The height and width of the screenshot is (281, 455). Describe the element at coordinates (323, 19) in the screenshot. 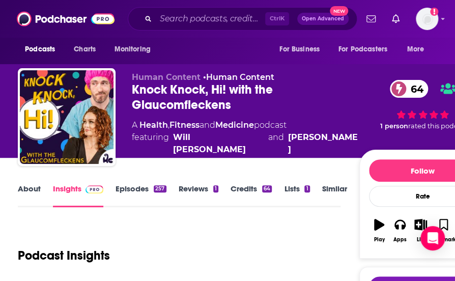

I see `button: Open AdvancedNew` at that location.